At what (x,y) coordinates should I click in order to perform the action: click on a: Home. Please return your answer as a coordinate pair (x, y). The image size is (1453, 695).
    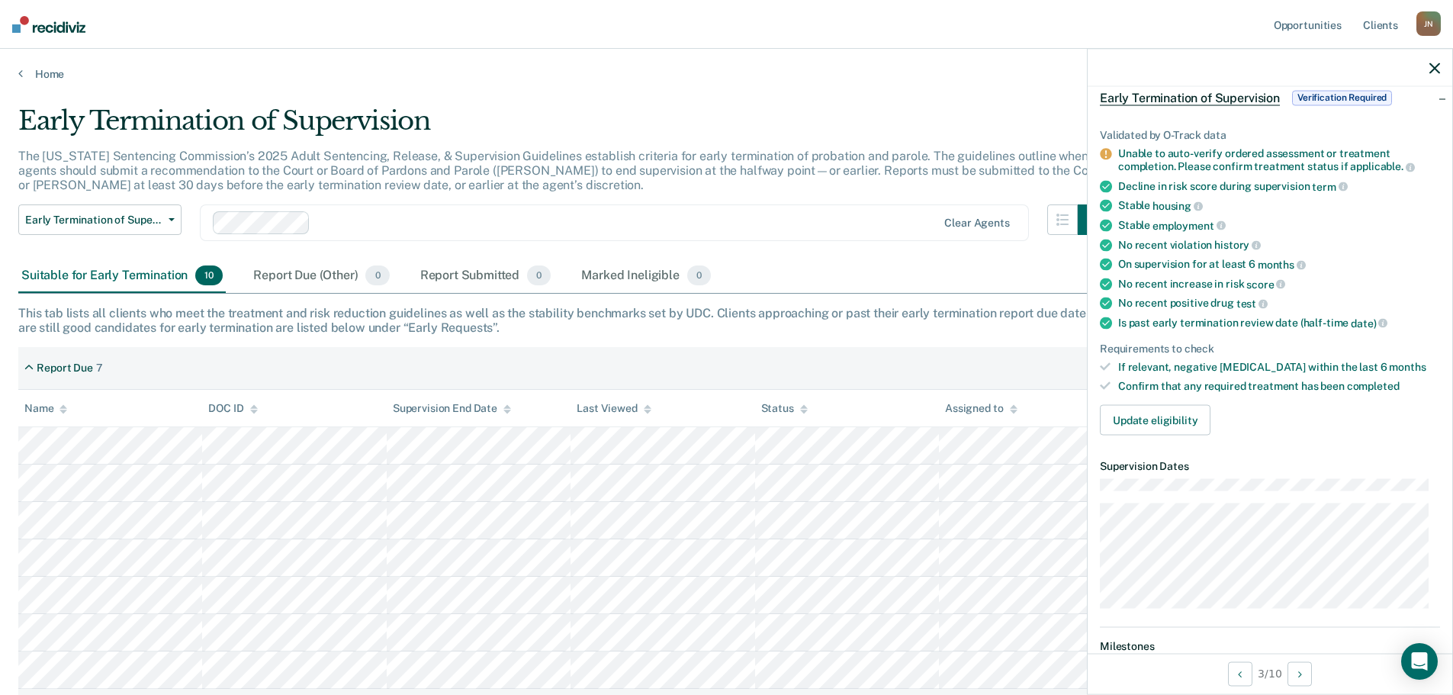
    Looking at the image, I should click on (726, 74).